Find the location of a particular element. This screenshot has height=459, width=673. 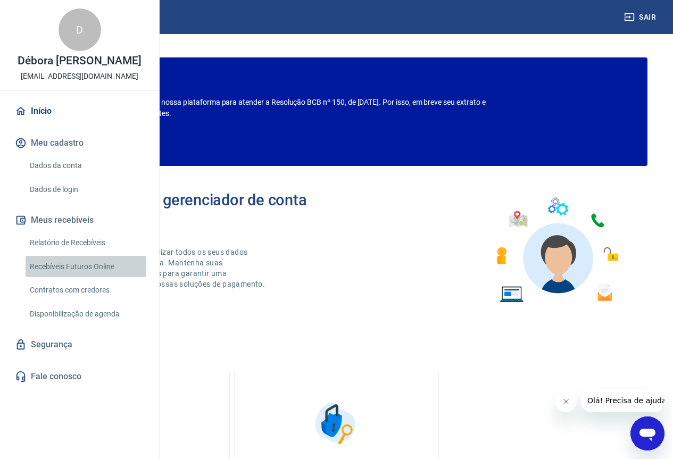

a: Contratos com credores is located at coordinates (86, 290).